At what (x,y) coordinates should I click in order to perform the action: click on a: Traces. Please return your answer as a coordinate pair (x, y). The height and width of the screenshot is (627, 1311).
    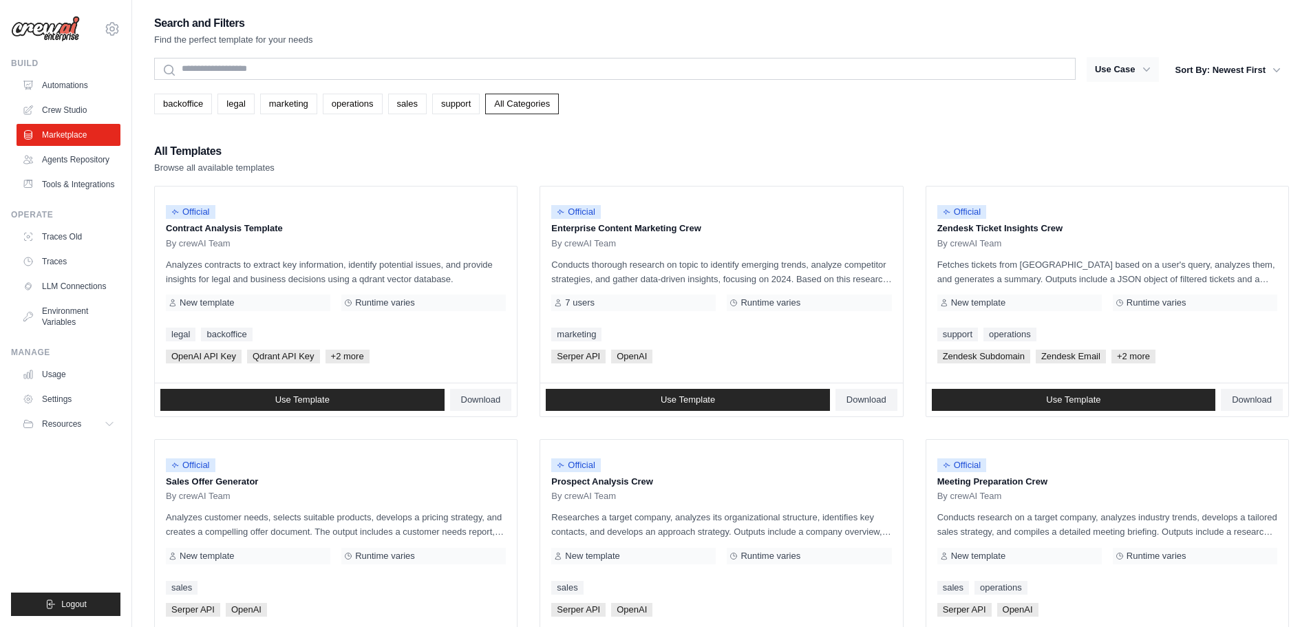
    Looking at the image, I should click on (68, 261).